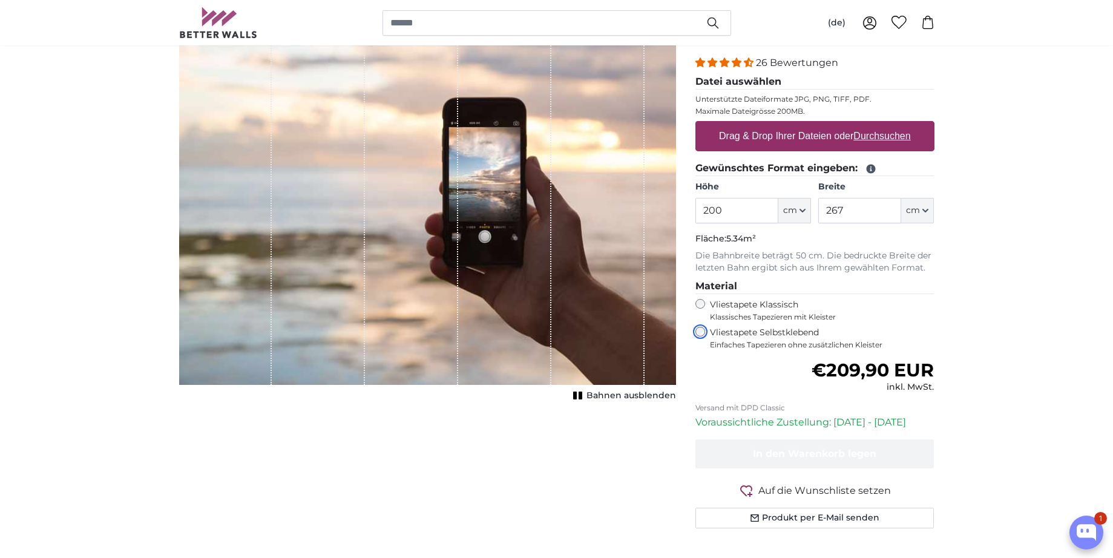 Image resolution: width=1113 pixels, height=558 pixels. Describe the element at coordinates (815, 286) in the screenshot. I see `legend: Material` at that location.